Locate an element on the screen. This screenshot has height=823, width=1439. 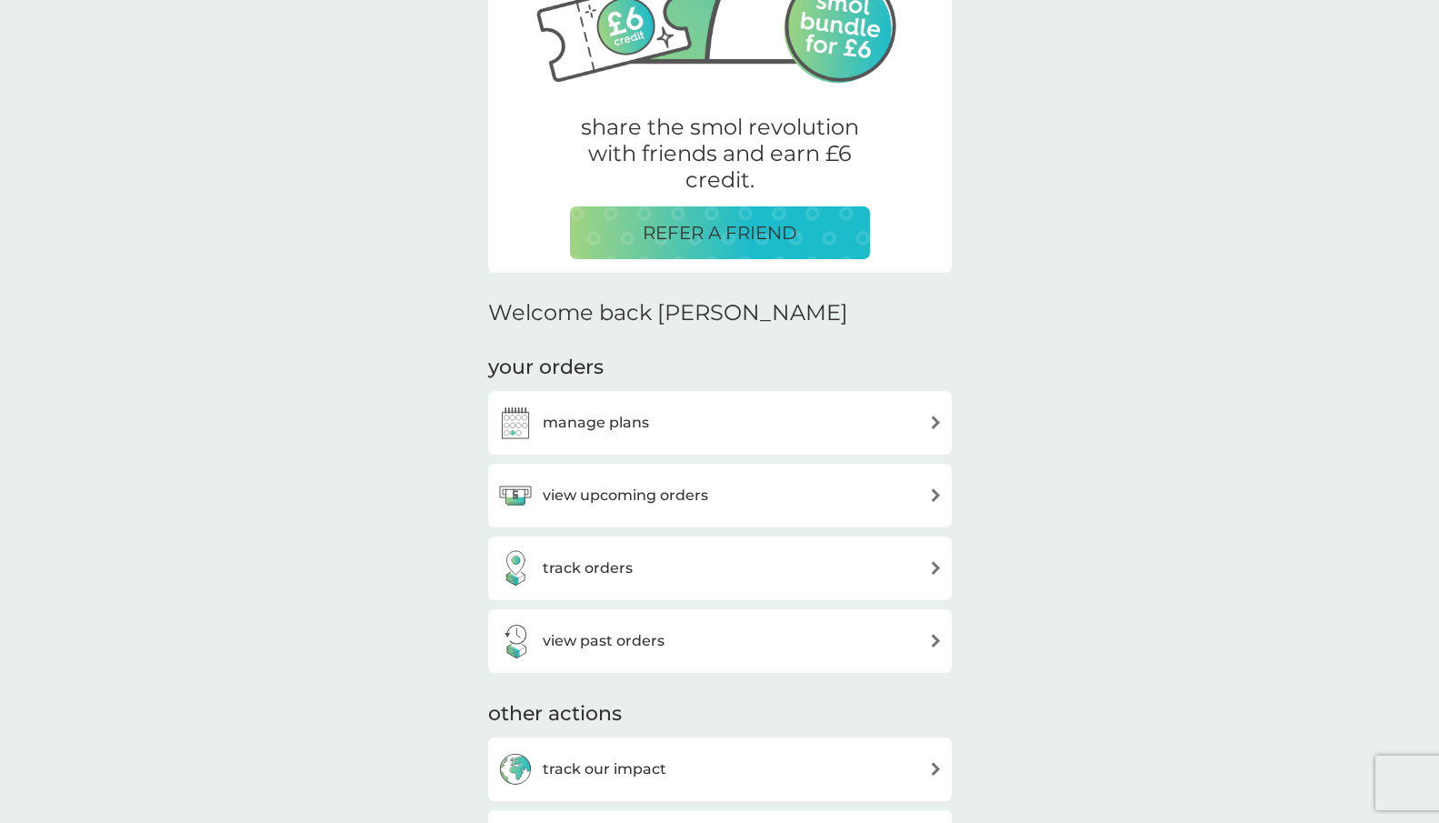
h3: view past orders is located at coordinates (604, 641).